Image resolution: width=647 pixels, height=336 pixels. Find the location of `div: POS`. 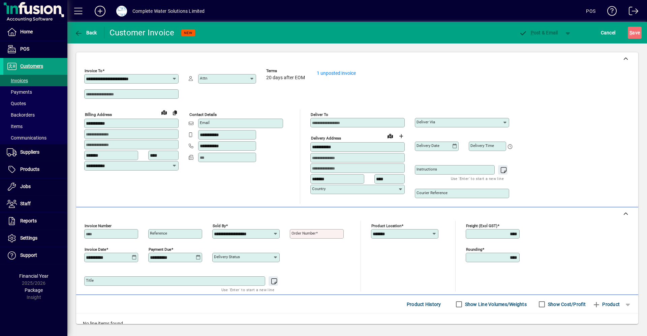

div: POS is located at coordinates (591, 11).